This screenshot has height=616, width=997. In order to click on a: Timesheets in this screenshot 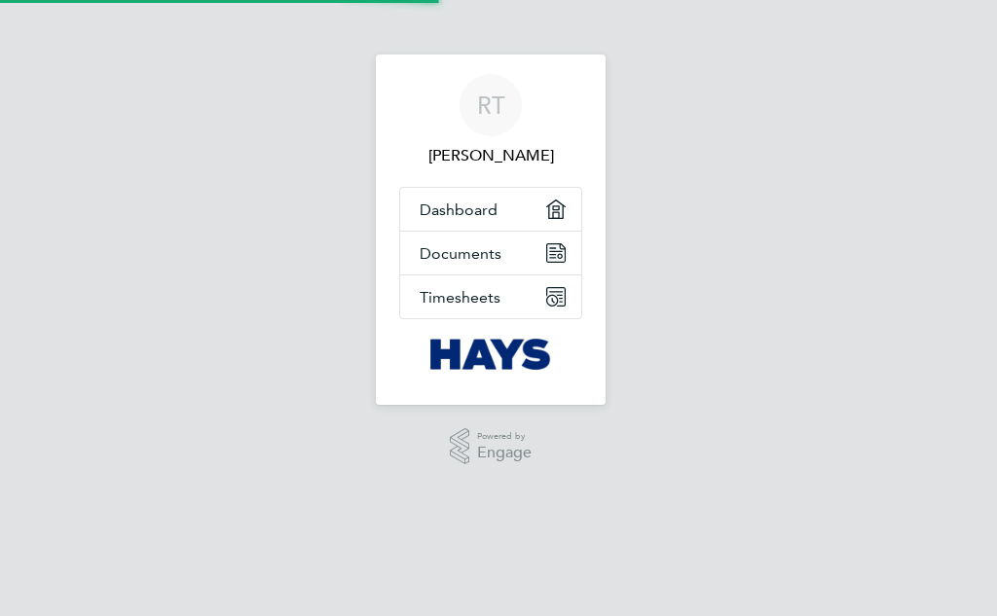, I will do `click(491, 297)`.